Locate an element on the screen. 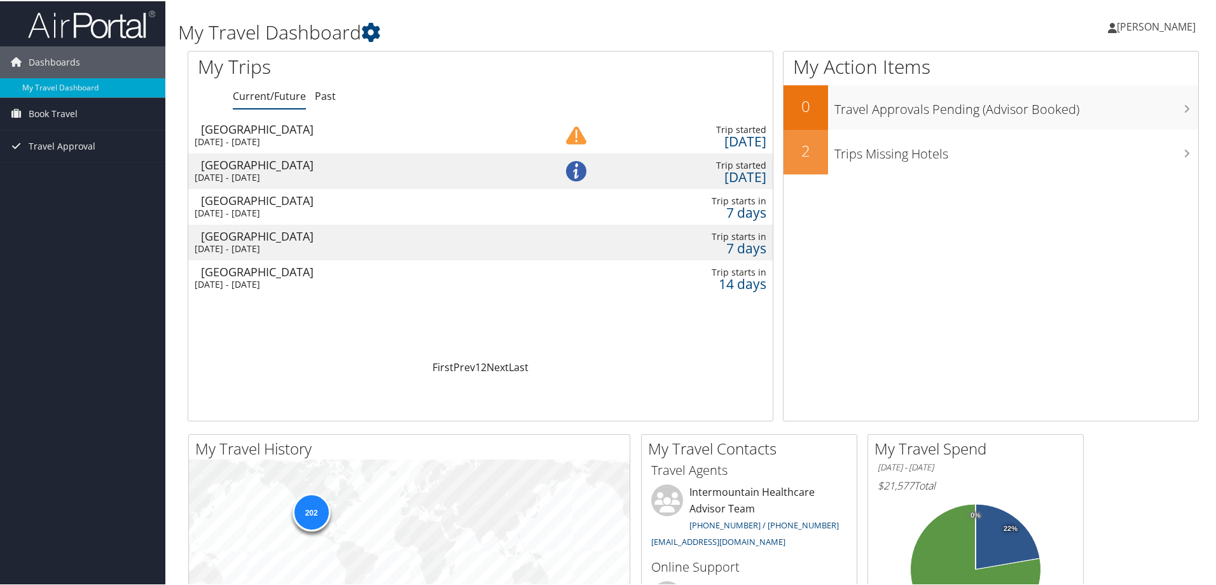  h1: My Travel Dashboard is located at coordinates (522, 31).